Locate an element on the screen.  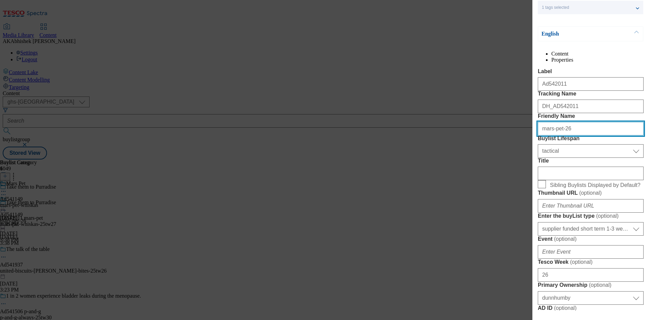
label: Tracking Name is located at coordinates (591, 94).